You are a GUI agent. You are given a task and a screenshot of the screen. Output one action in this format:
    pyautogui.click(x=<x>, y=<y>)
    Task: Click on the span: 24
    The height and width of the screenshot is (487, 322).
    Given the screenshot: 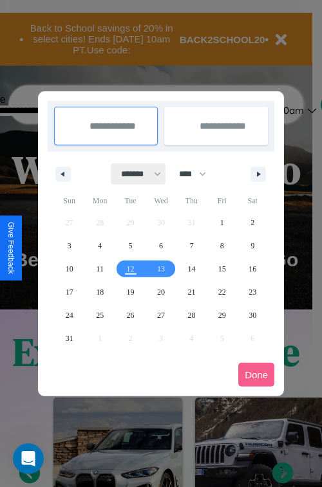 What is the action you would take?
    pyautogui.click(x=70, y=316)
    